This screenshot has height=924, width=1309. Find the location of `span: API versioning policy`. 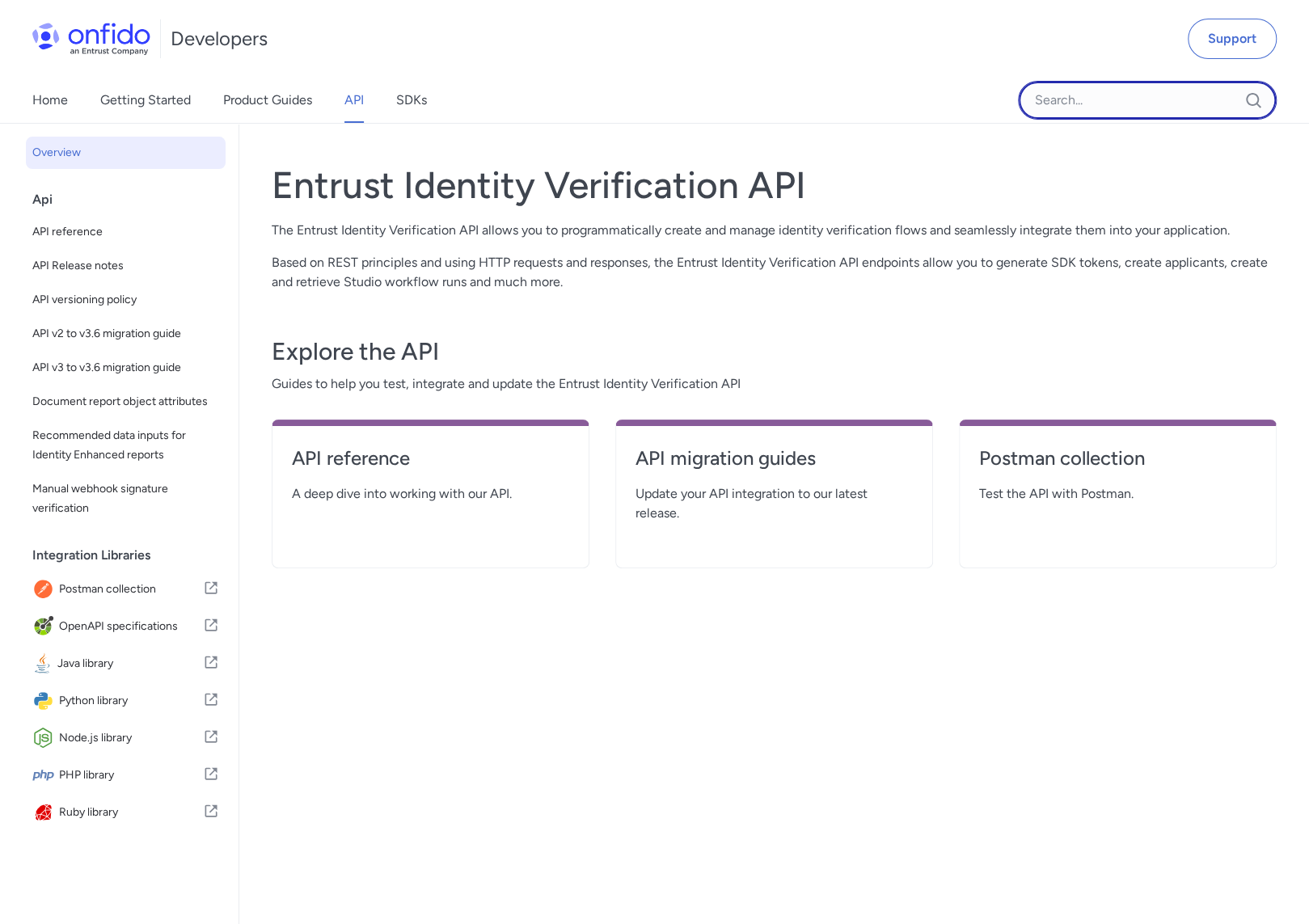

span: API versioning policy is located at coordinates (125, 300).